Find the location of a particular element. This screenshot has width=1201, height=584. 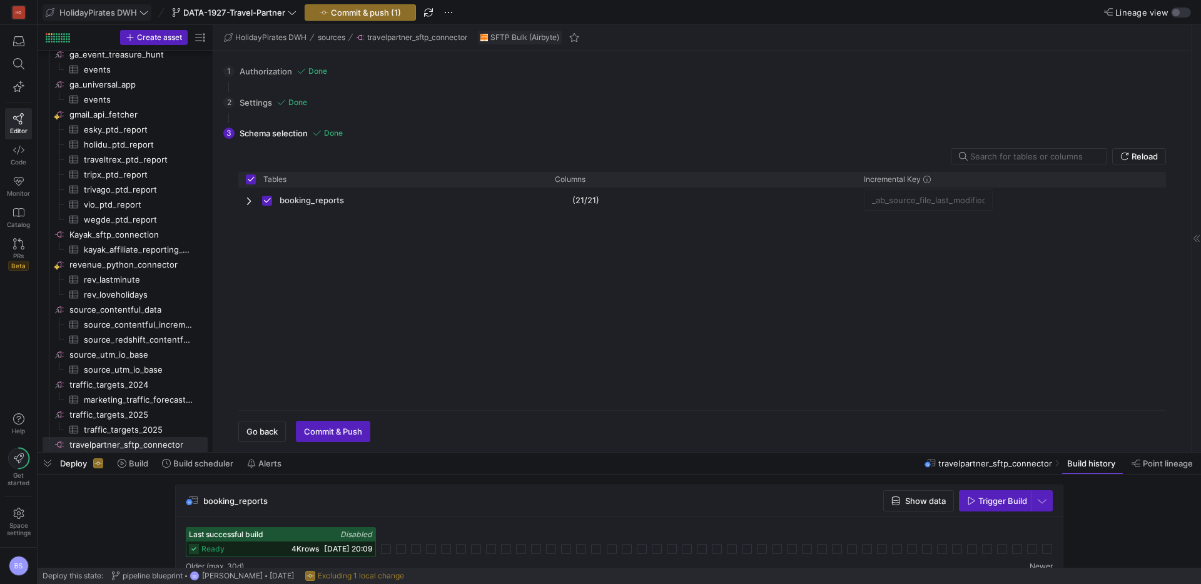

a: gmail_api_fetcher​​​​​​​​ is located at coordinates (125, 114).